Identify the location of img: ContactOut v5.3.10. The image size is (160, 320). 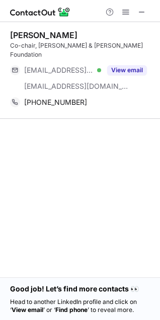
(40, 12).